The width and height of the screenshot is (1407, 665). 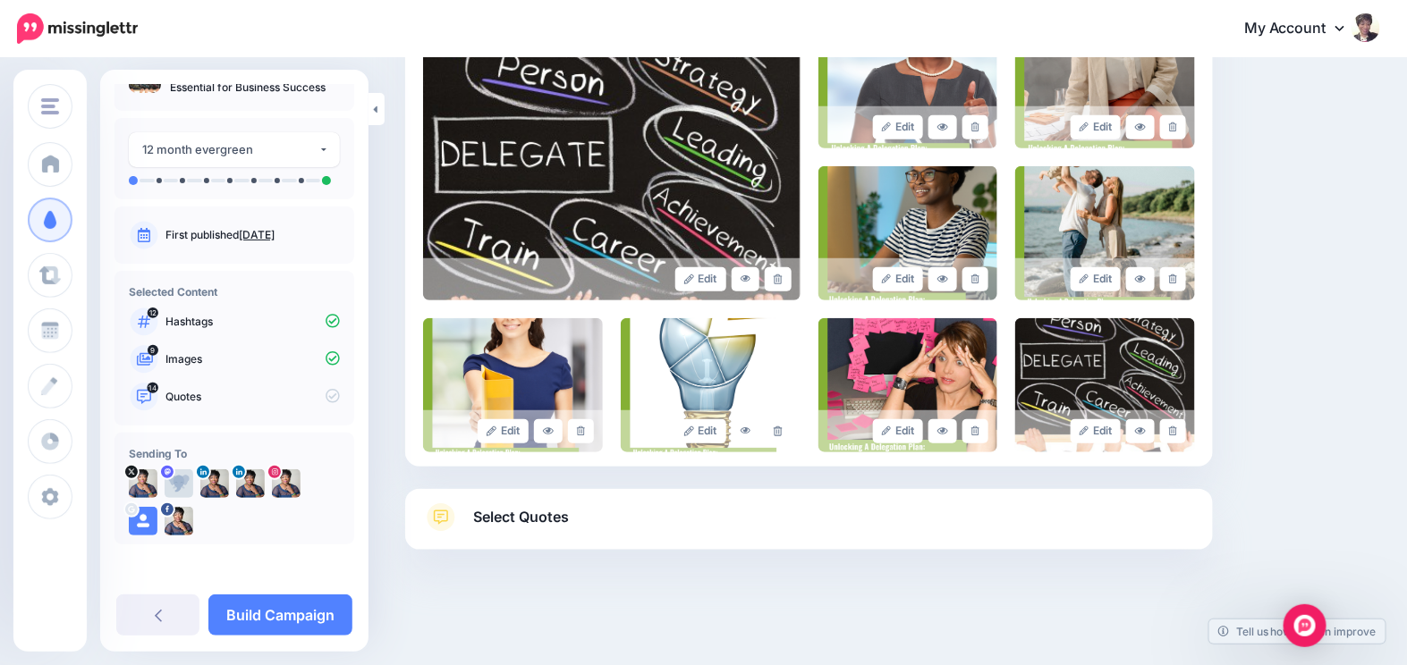 I want to click on p: First published, so click(x=252, y=235).